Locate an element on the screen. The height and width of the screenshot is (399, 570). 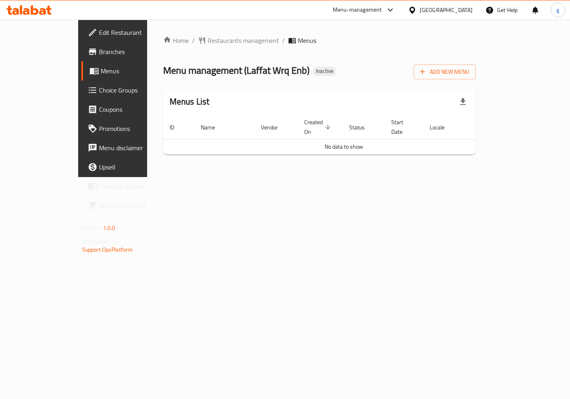
span: ID is located at coordinates (177, 127).